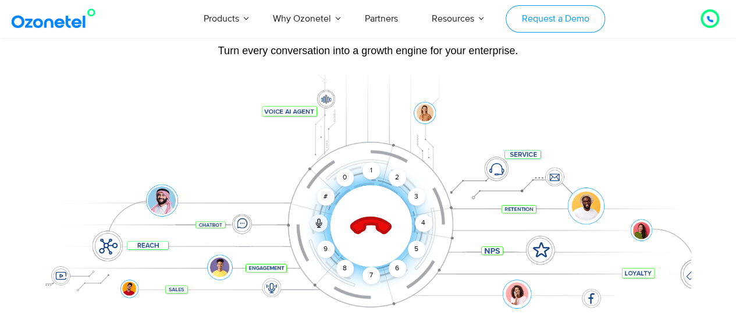  What do you see at coordinates (369, 51) in the screenshot?
I see `div: Turn every conversation into a growth engine for your enterprise.` at bounding box center [369, 51].